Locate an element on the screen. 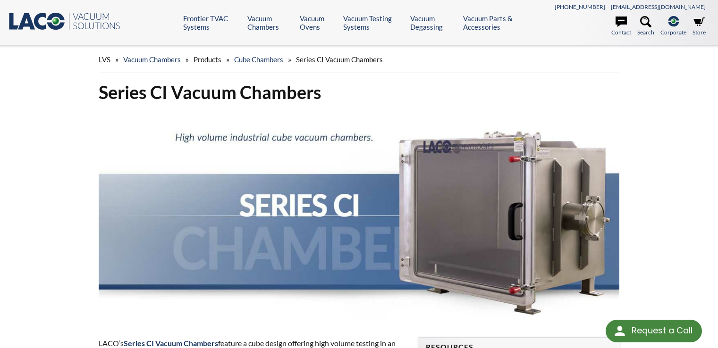 This screenshot has height=348, width=718. strong: Series CI Vacuum Chambers is located at coordinates (171, 343).